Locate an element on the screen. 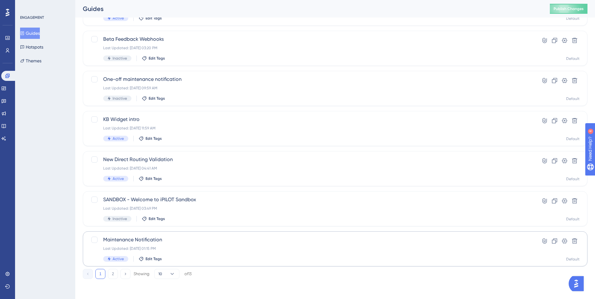 The width and height of the screenshot is (595, 299). div: ENGAGEMENT is located at coordinates (32, 18).